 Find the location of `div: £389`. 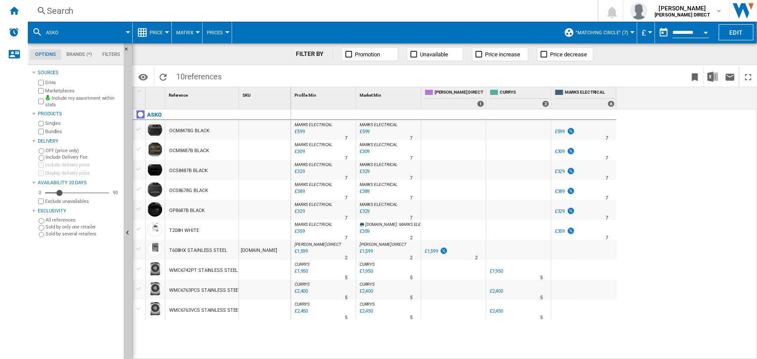

div: £389 is located at coordinates (560, 191).